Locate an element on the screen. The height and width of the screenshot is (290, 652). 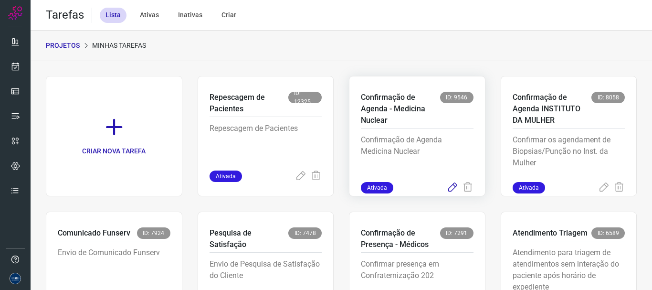
p: Pesquisa de Satisfação is located at coordinates (249, 239).